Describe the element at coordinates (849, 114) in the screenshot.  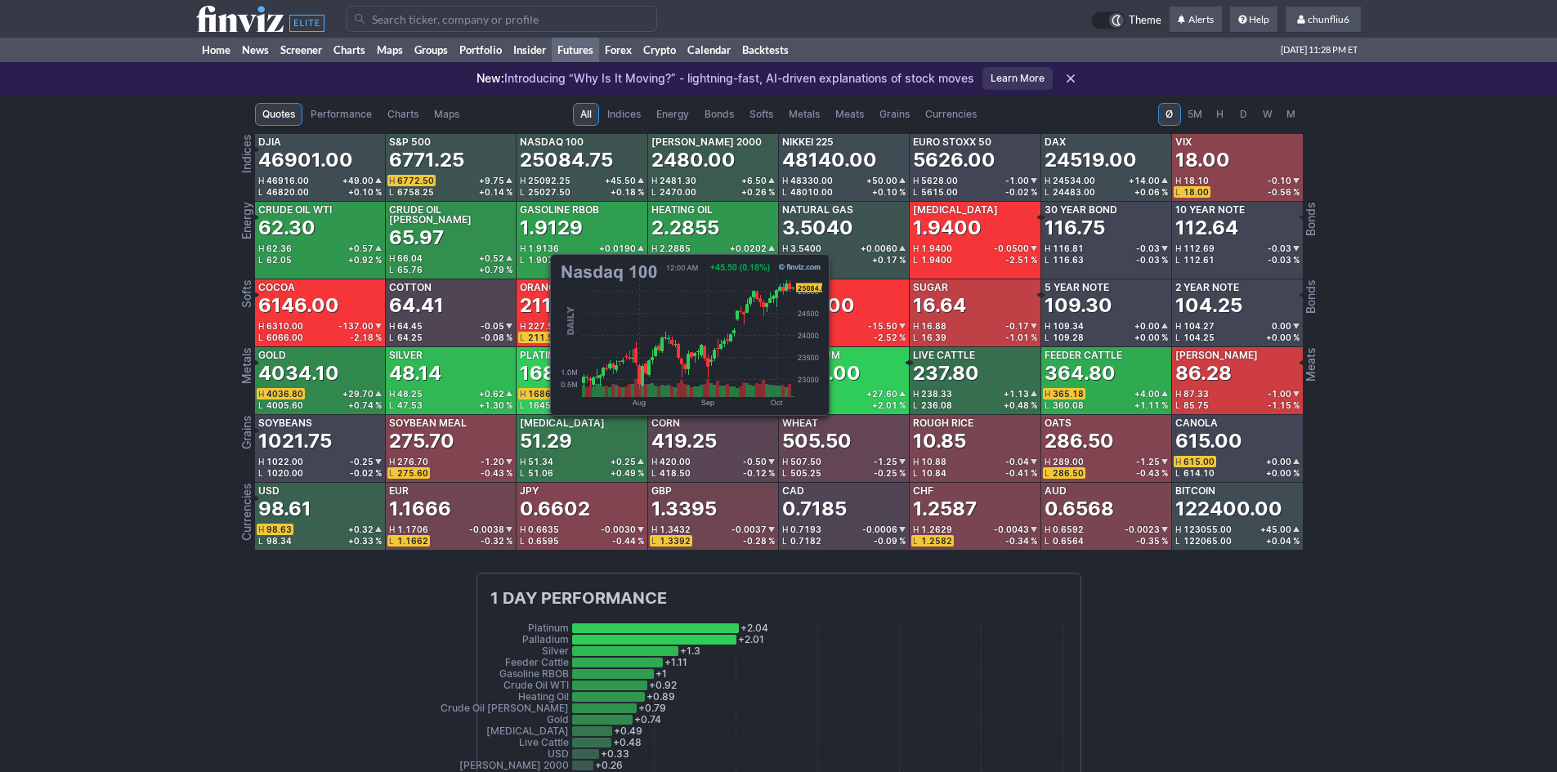
I see `a: Meats` at that location.